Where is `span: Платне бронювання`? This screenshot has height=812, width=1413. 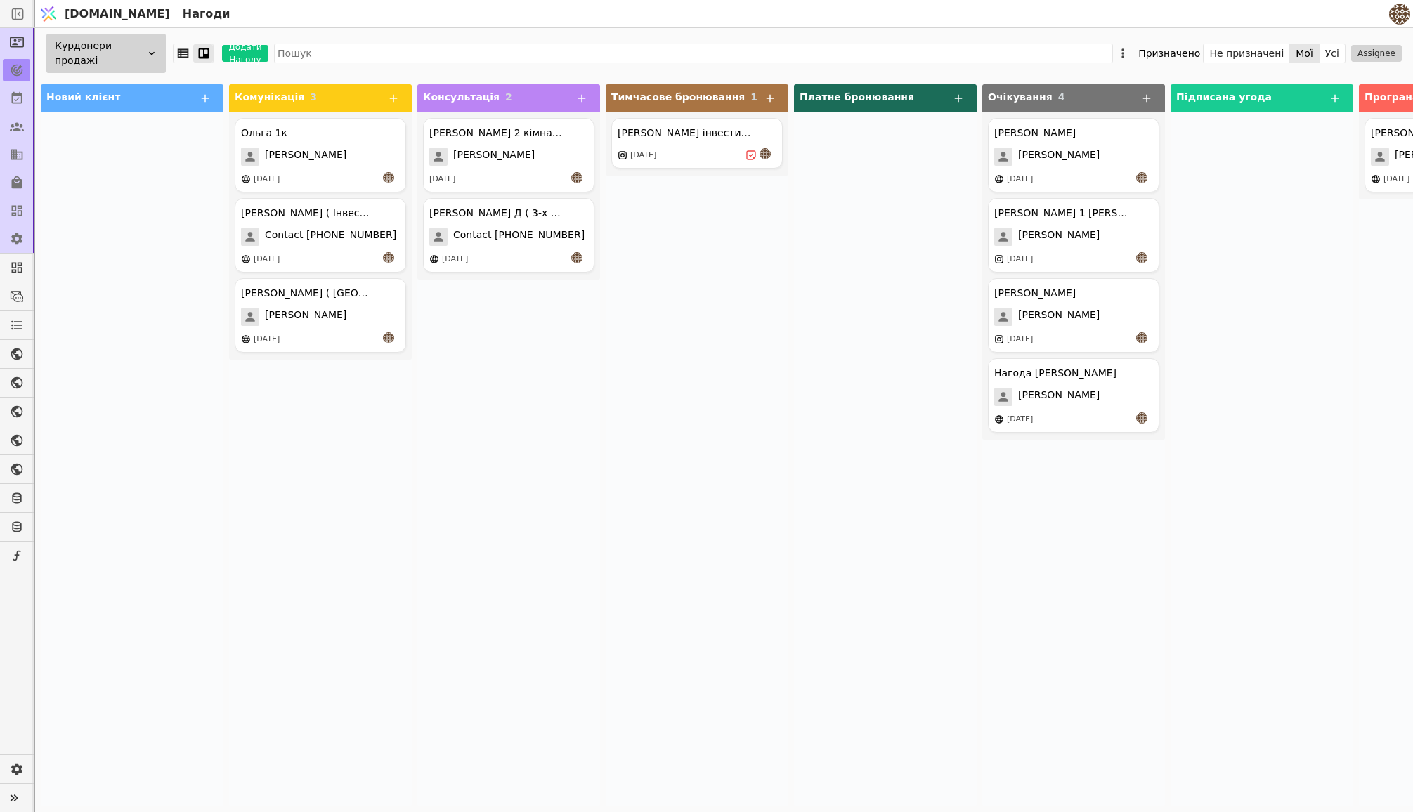
span: Платне бронювання is located at coordinates (857, 97).